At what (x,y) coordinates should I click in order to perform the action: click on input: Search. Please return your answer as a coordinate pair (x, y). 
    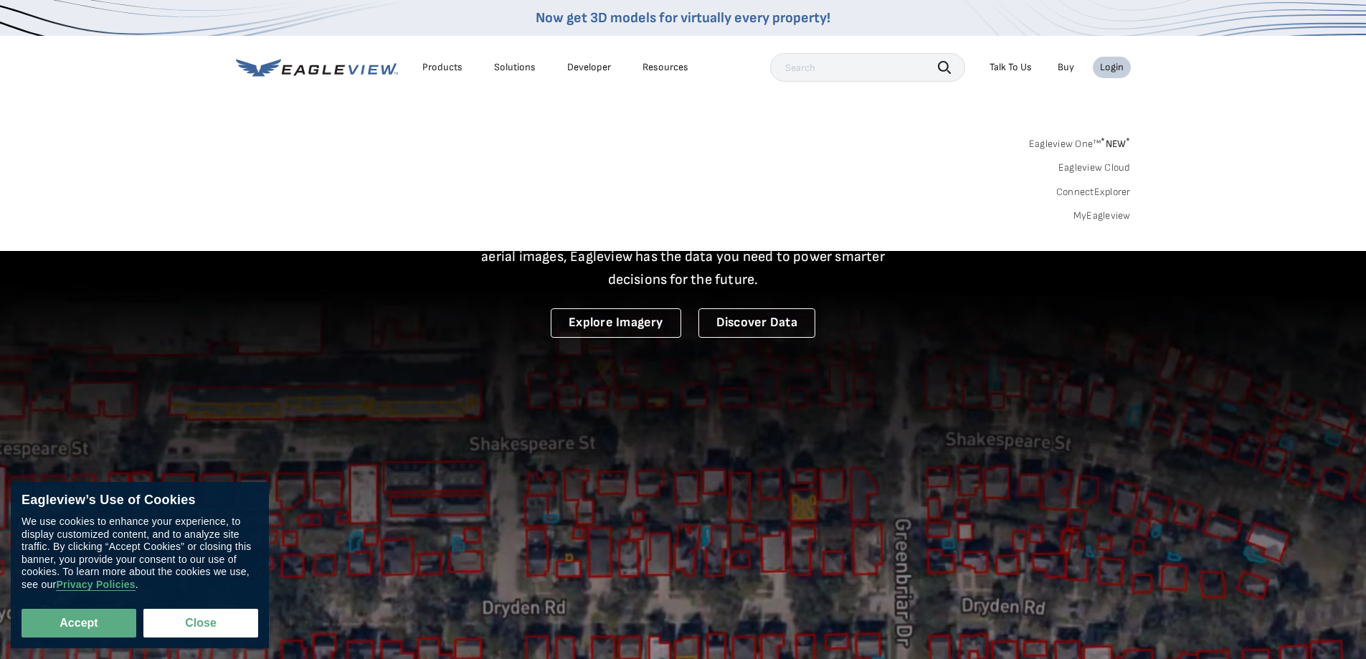
    Looking at the image, I should click on (868, 67).